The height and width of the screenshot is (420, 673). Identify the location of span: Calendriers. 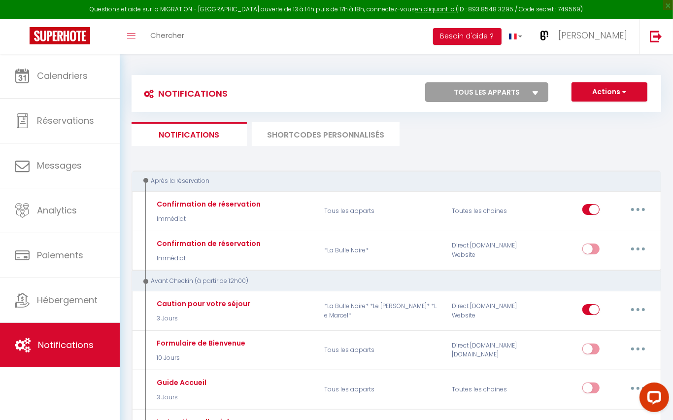
(62, 75).